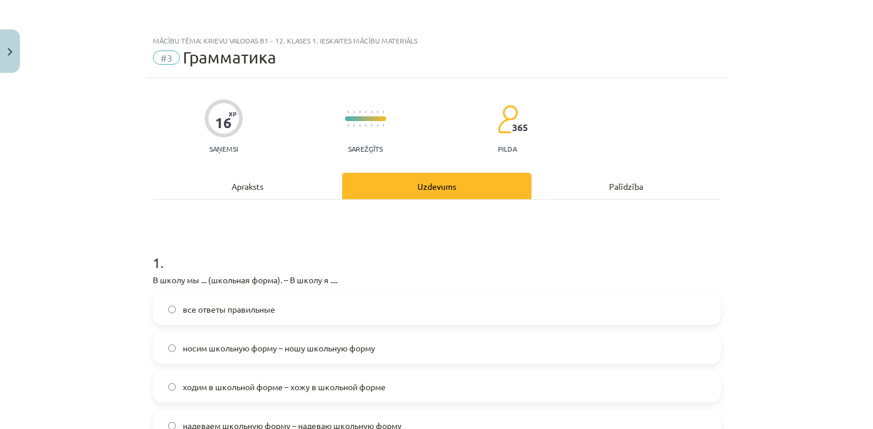 This screenshot has height=429, width=873. What do you see at coordinates (172, 309) in the screenshot?
I see `input: все ответы правильные` at bounding box center [172, 309].